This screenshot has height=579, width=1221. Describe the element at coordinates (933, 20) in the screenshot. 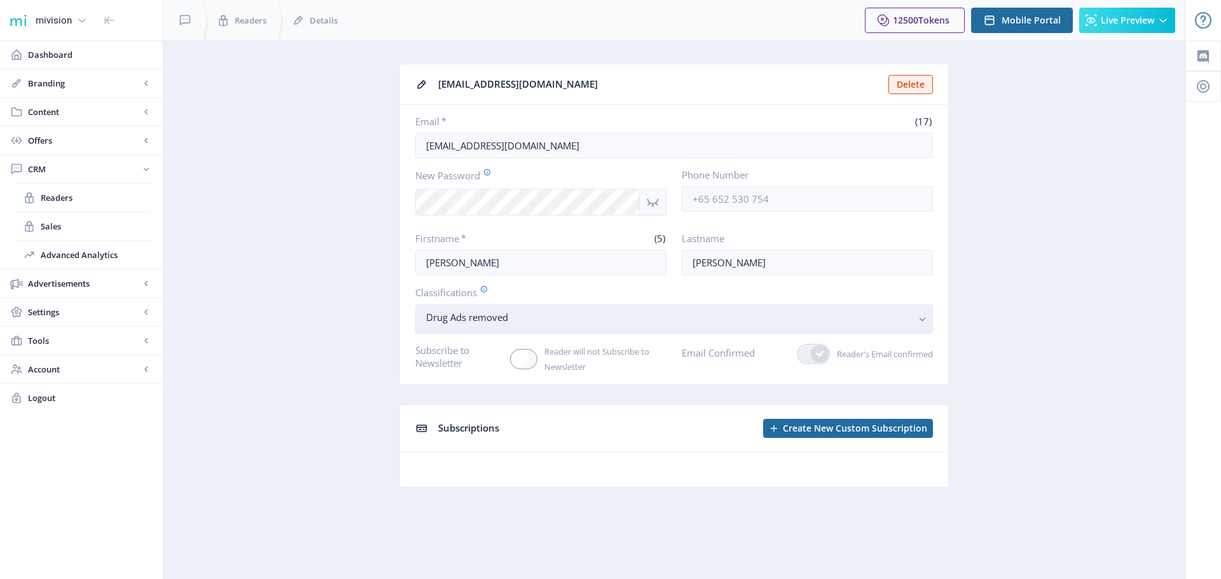

I see `span: Tokens` at that location.